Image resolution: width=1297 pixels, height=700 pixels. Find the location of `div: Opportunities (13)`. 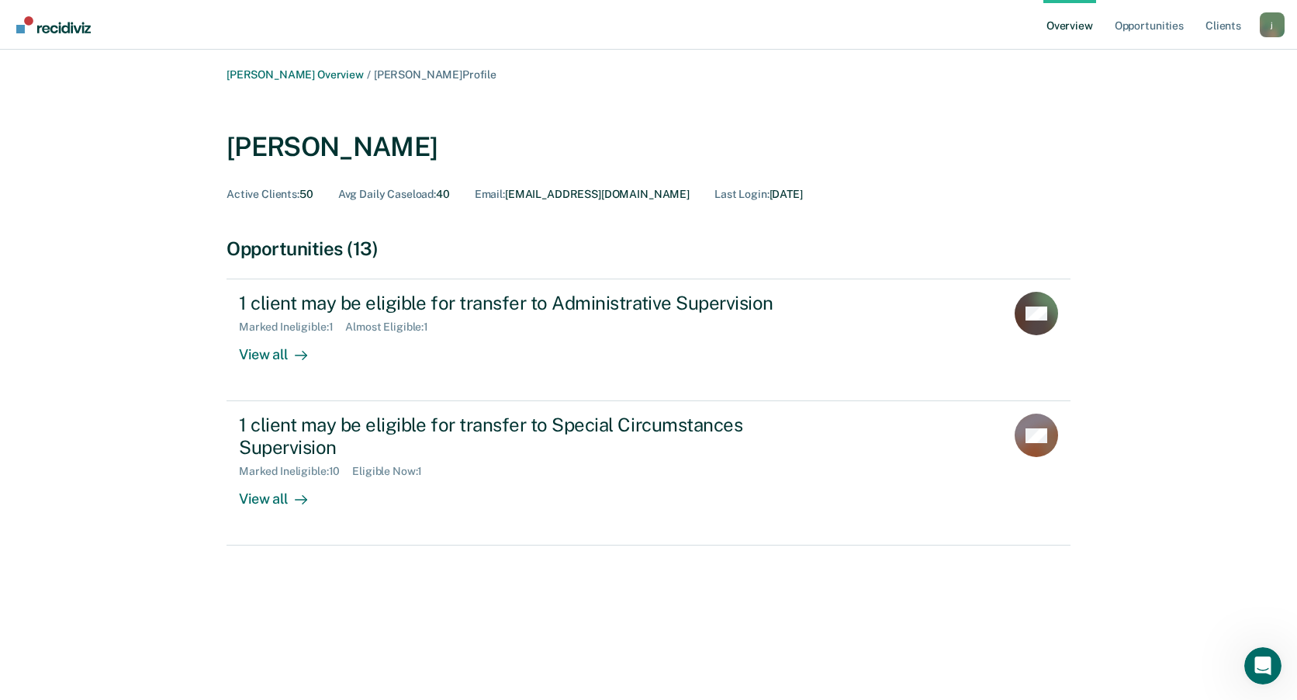

div: Opportunities (13) is located at coordinates (648, 248).